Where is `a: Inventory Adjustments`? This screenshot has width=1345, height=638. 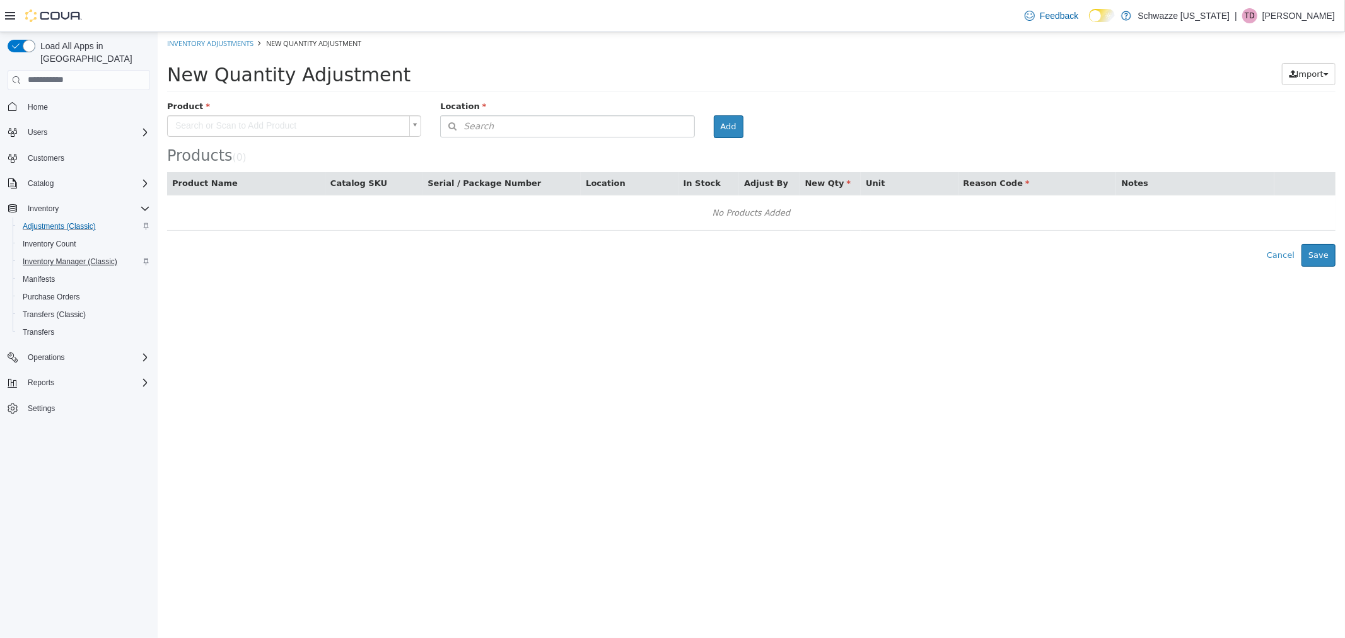 a: Inventory Adjustments is located at coordinates (52, 11).